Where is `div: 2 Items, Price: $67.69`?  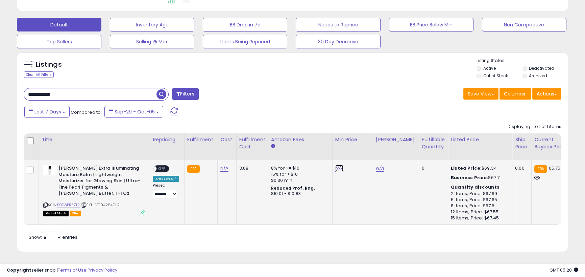
div: 2 Items, Price: $67.69 is located at coordinates (479, 193).